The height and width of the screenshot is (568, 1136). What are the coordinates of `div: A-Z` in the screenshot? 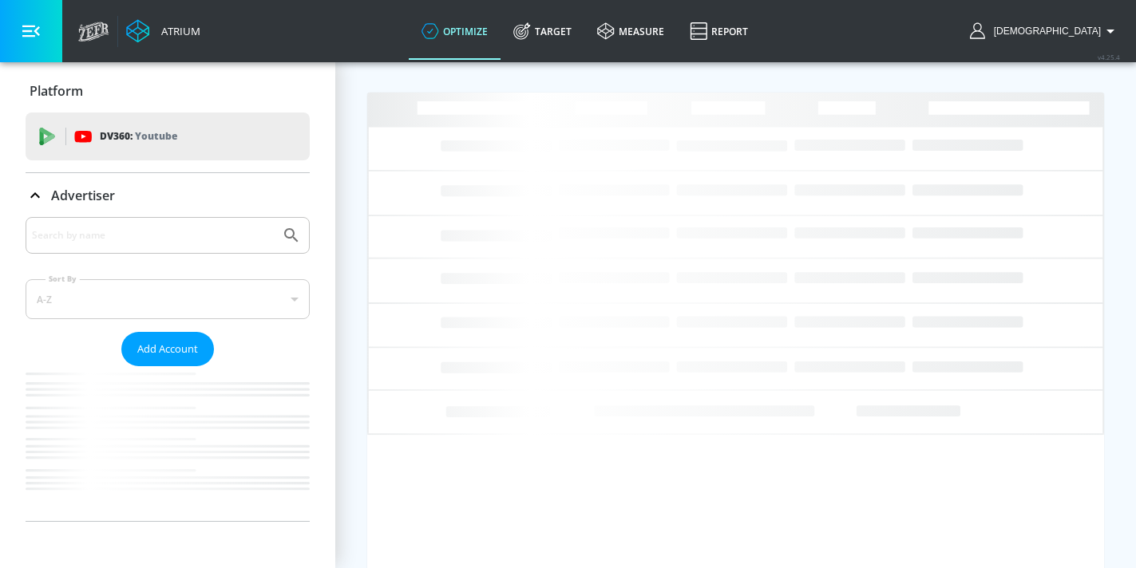 It's located at (168, 299).